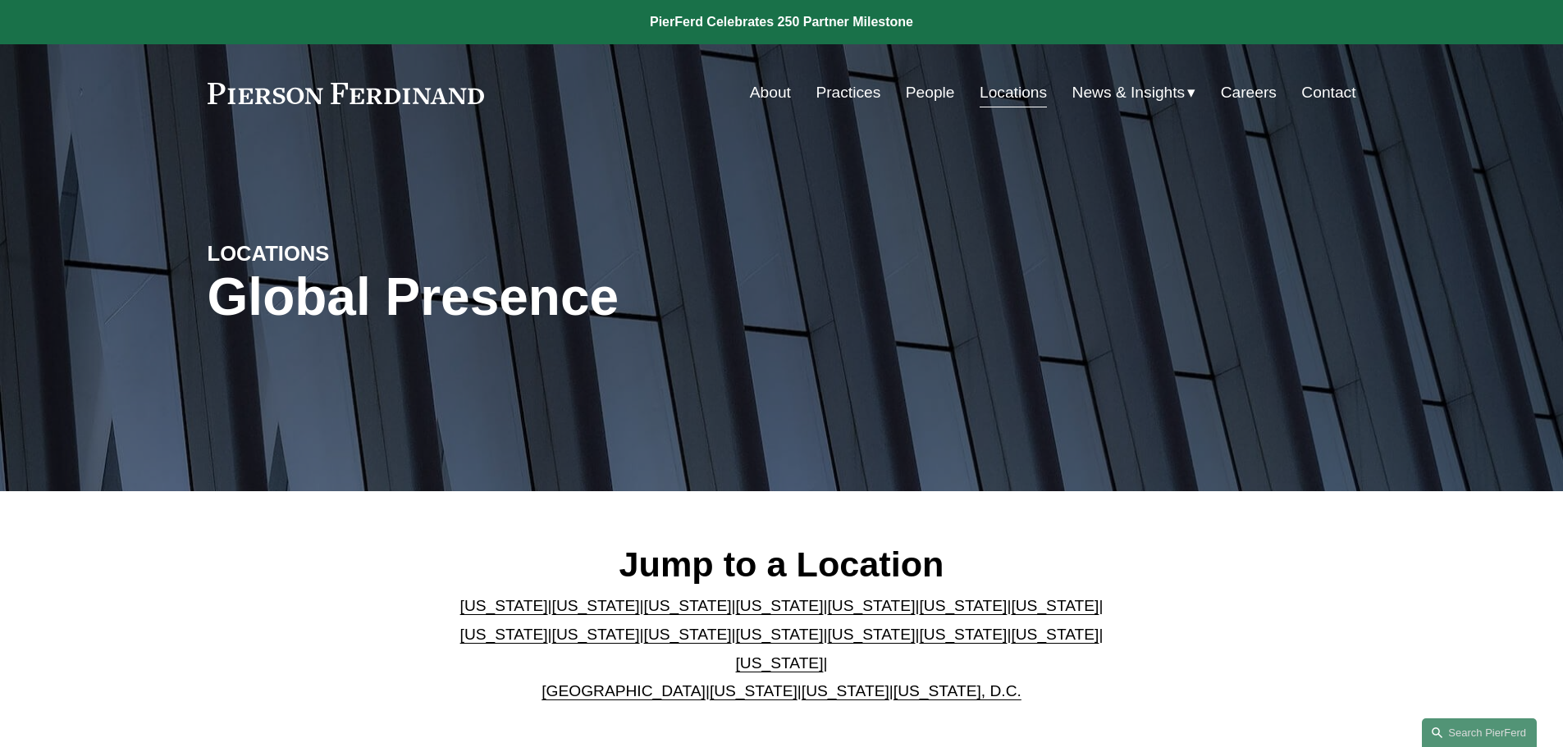 The width and height of the screenshot is (1563, 747). What do you see at coordinates (1134, 93) in the screenshot?
I see `a: folder dropdown` at bounding box center [1134, 93].